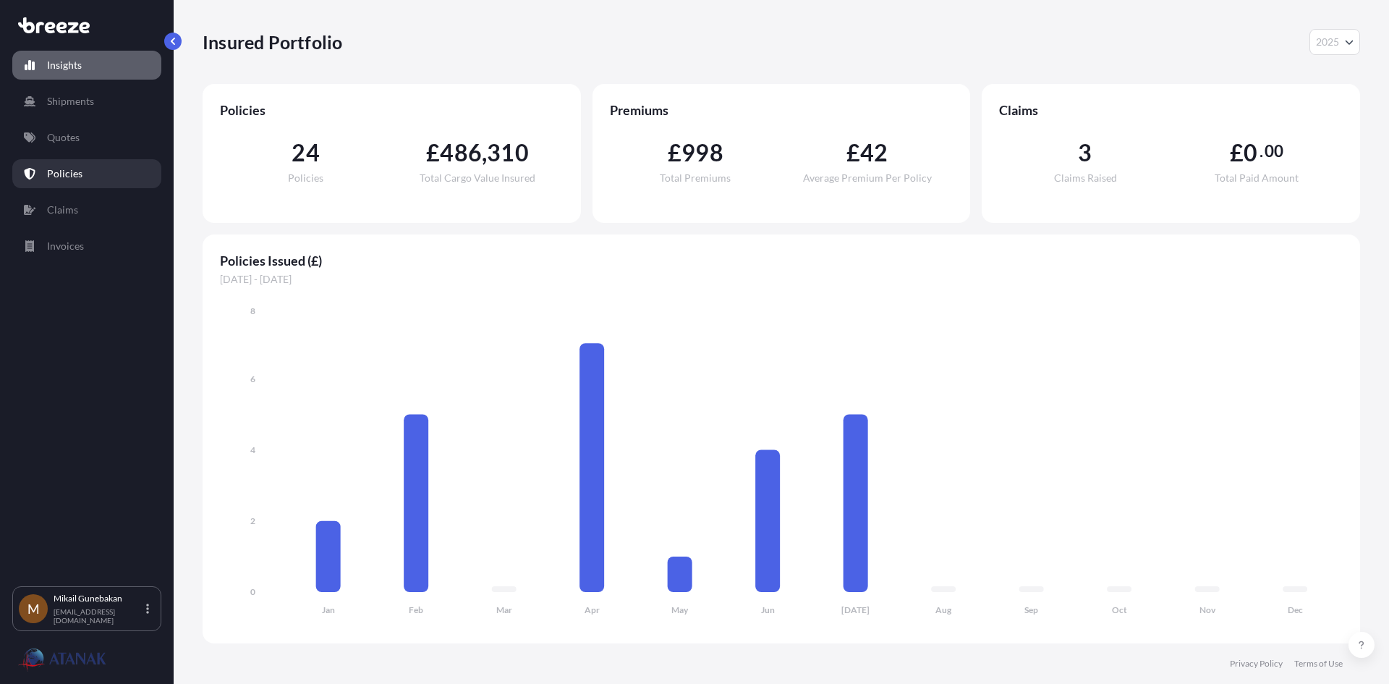  Describe the element at coordinates (1085, 178) in the screenshot. I see `span: Claims Raised` at that location.